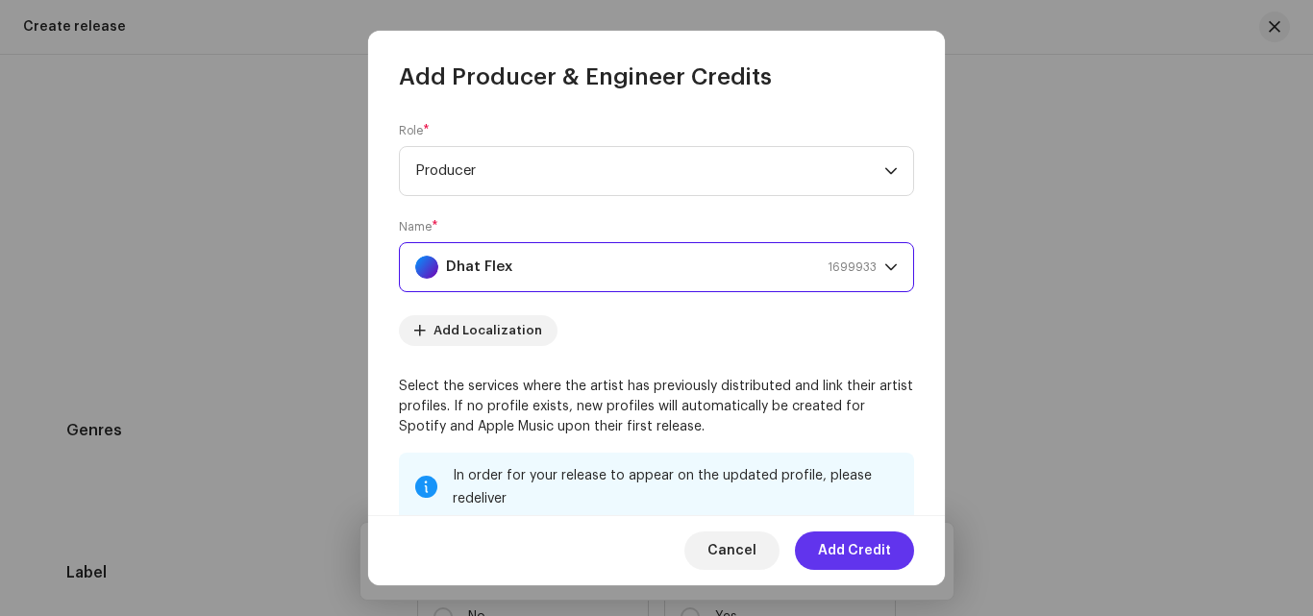 Image resolution: width=1313 pixels, height=616 pixels. Describe the element at coordinates (414, 131) in the screenshot. I see `label: Role` at that location.